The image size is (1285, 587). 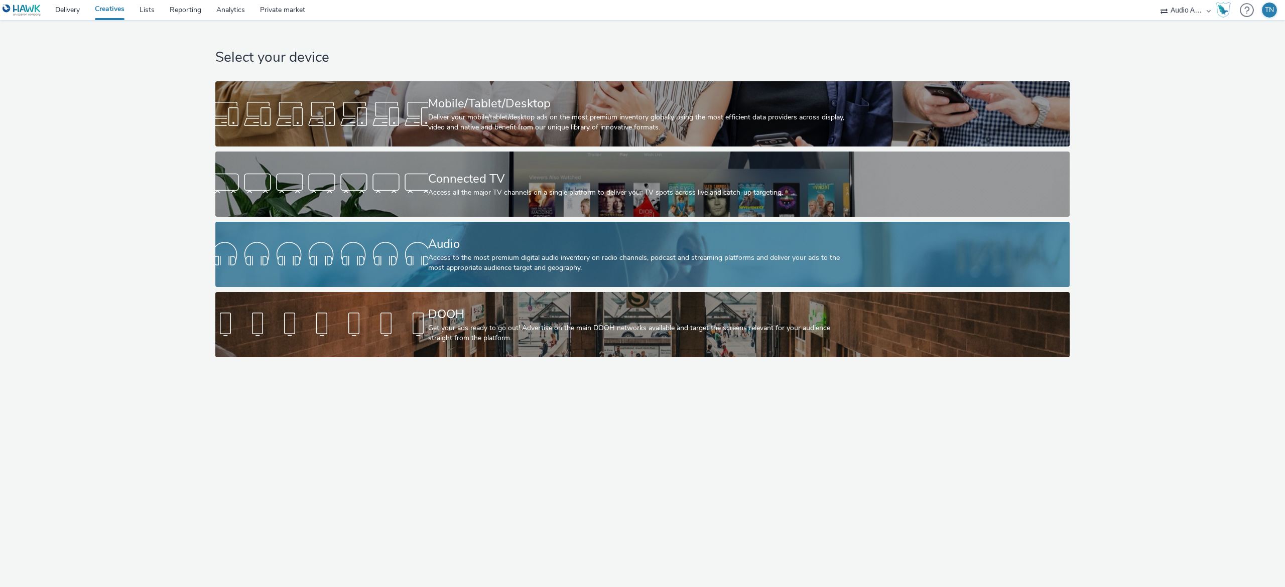 I want to click on a: Connected TVAccess all the major TV channels on a single platform to deliver your TV spots across..., so click(x=643, y=184).